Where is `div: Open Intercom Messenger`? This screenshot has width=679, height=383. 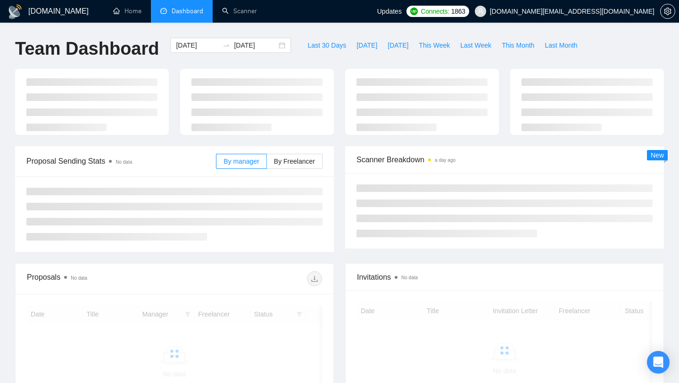
div: Open Intercom Messenger is located at coordinates (658, 362).